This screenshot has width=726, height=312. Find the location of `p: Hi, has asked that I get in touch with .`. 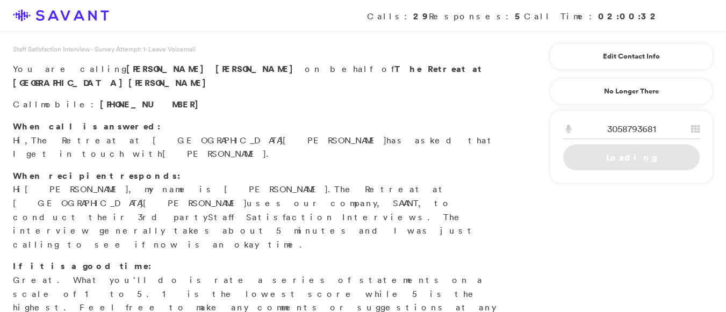

p: Hi, has asked that I get in touch with . is located at coordinates (261, 140).